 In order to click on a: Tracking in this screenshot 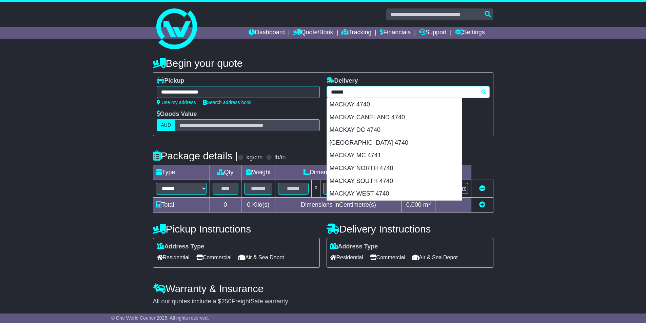, I will do `click(356, 33)`.